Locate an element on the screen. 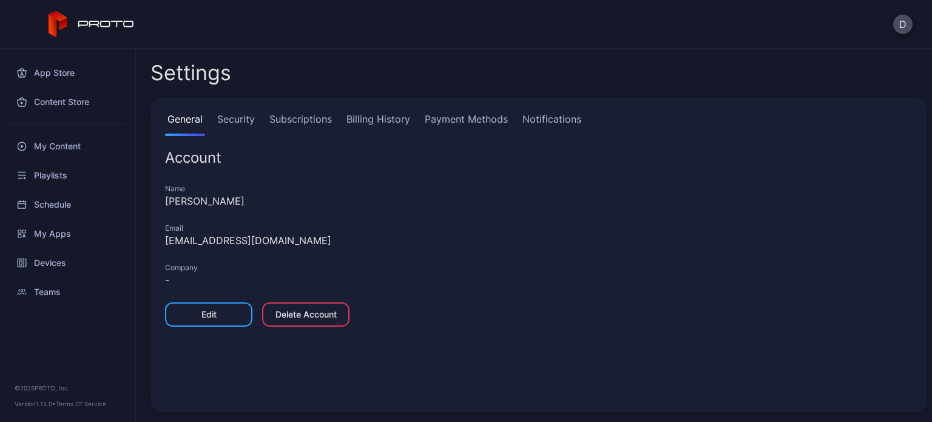 Image resolution: width=932 pixels, height=422 pixels. a: Terms Of Service is located at coordinates (81, 404).